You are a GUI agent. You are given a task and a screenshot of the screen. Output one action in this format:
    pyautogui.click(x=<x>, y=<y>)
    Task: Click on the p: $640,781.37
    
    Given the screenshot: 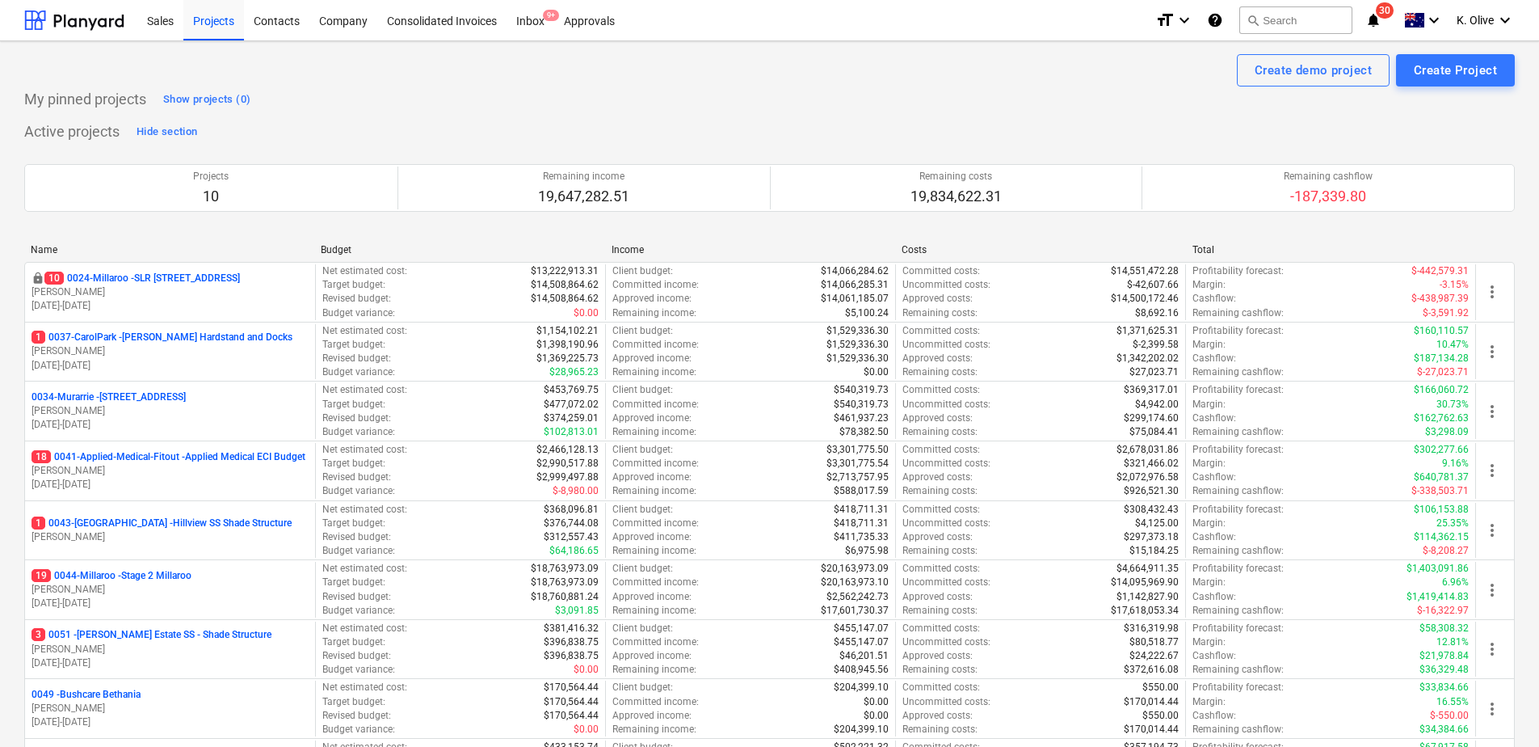 What is the action you would take?
    pyautogui.click(x=1441, y=477)
    